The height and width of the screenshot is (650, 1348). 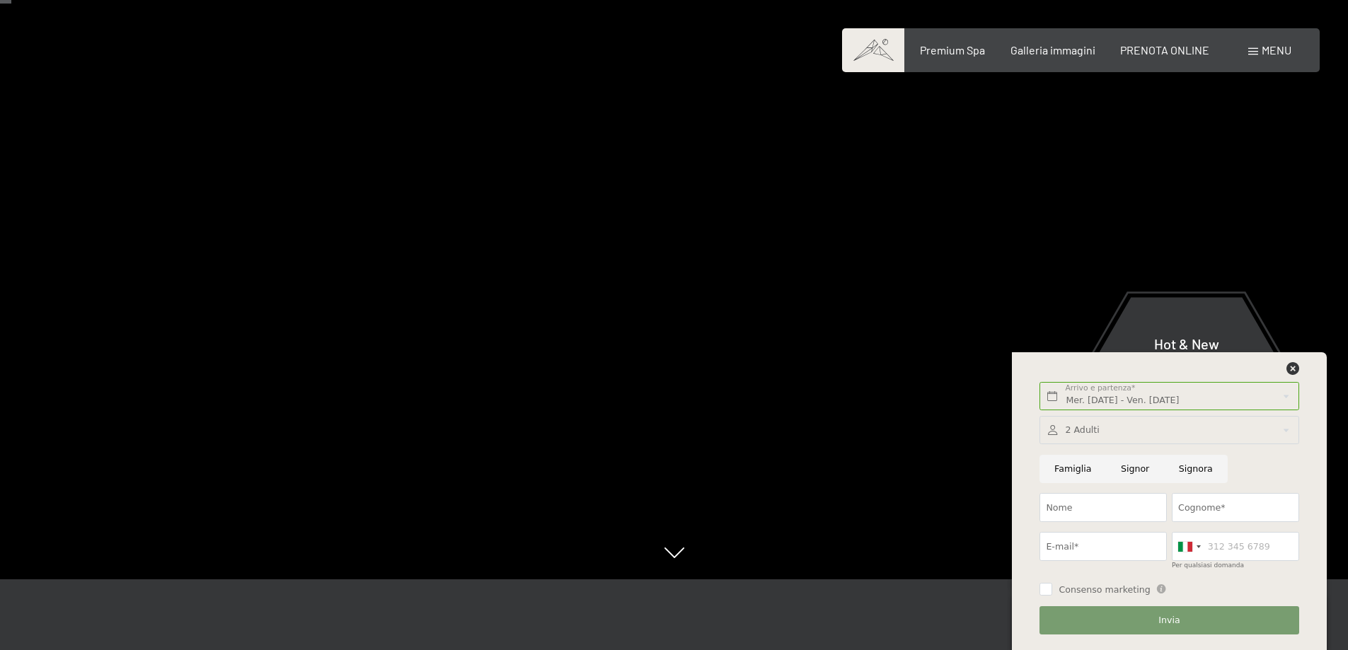 What do you see at coordinates (1187, 343) in the screenshot?
I see `span: Hot & New` at bounding box center [1187, 343].